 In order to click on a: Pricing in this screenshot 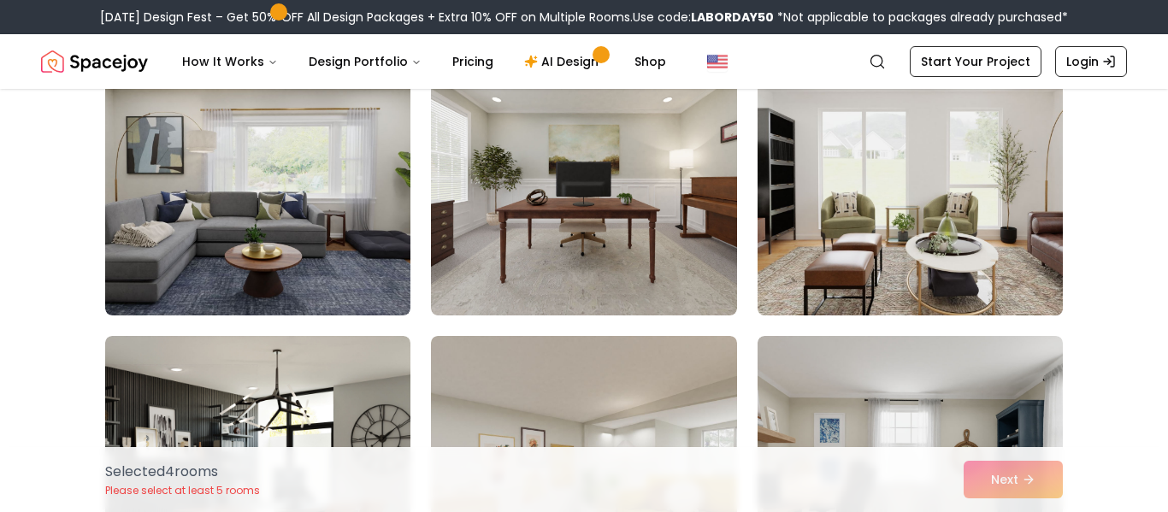, I will do `click(473, 62)`.